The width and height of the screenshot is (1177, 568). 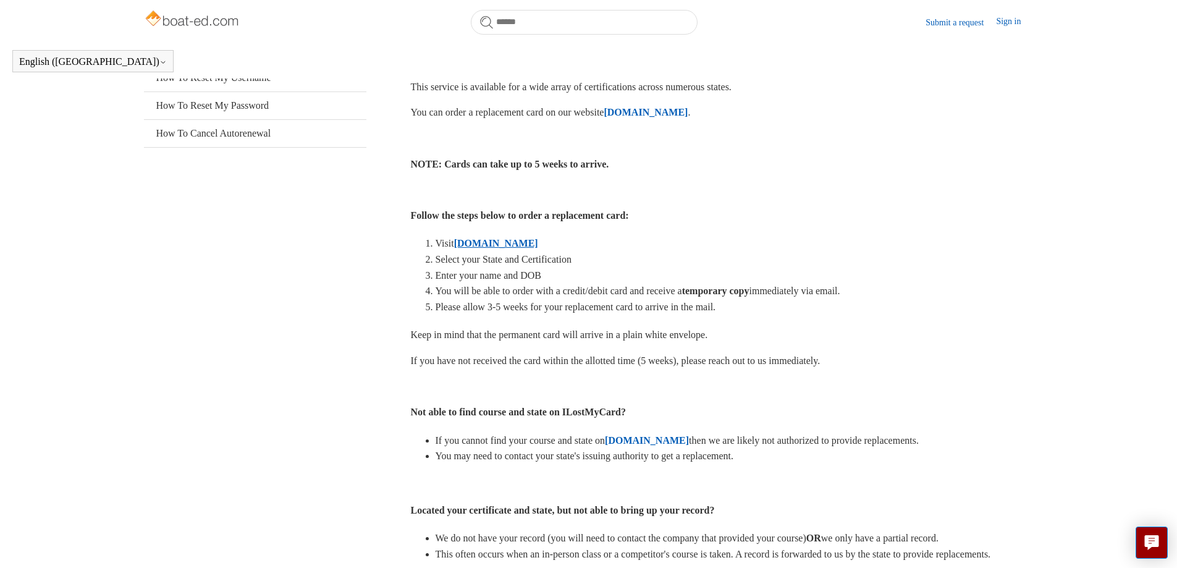 What do you see at coordinates (713, 553) in the screenshot?
I see `span: This often occurs when an in-person class or a competitor's course is taken. A record is forwarde...` at bounding box center [713, 553].